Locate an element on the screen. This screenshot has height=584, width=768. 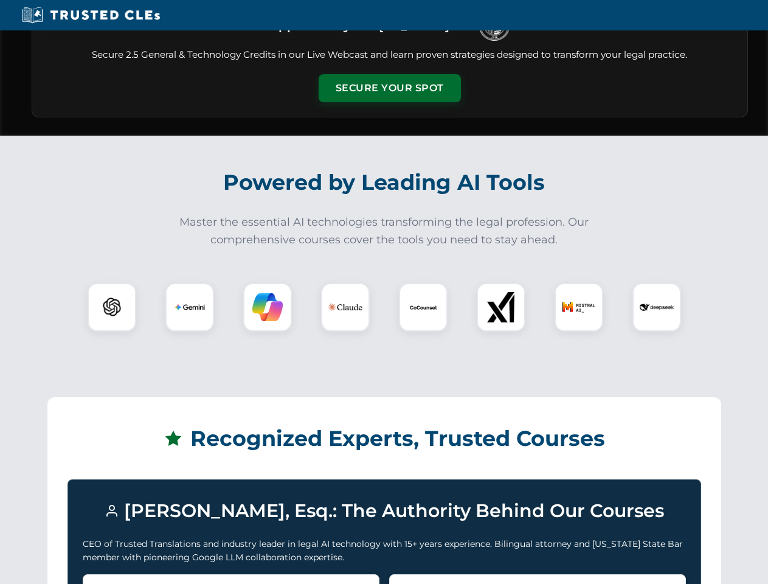
div: xAI is located at coordinates (501, 307).